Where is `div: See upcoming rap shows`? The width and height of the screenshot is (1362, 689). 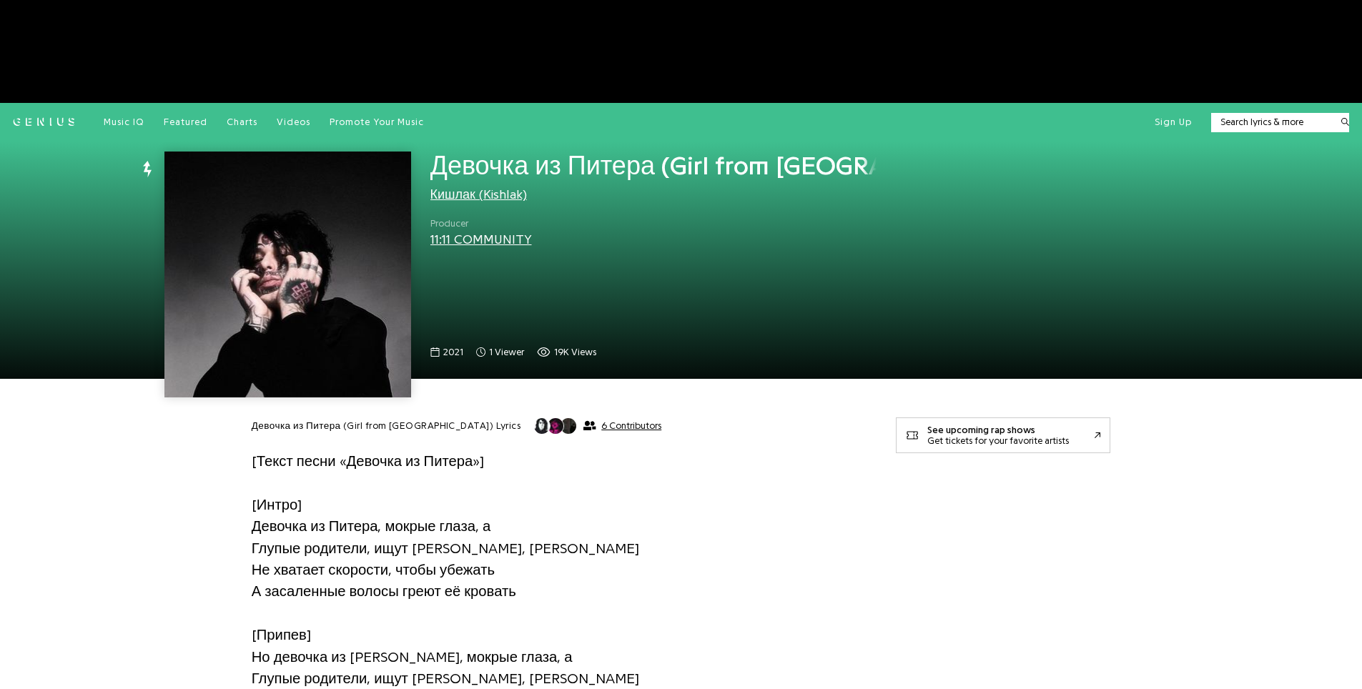
div: See upcoming rap shows is located at coordinates (998, 430).